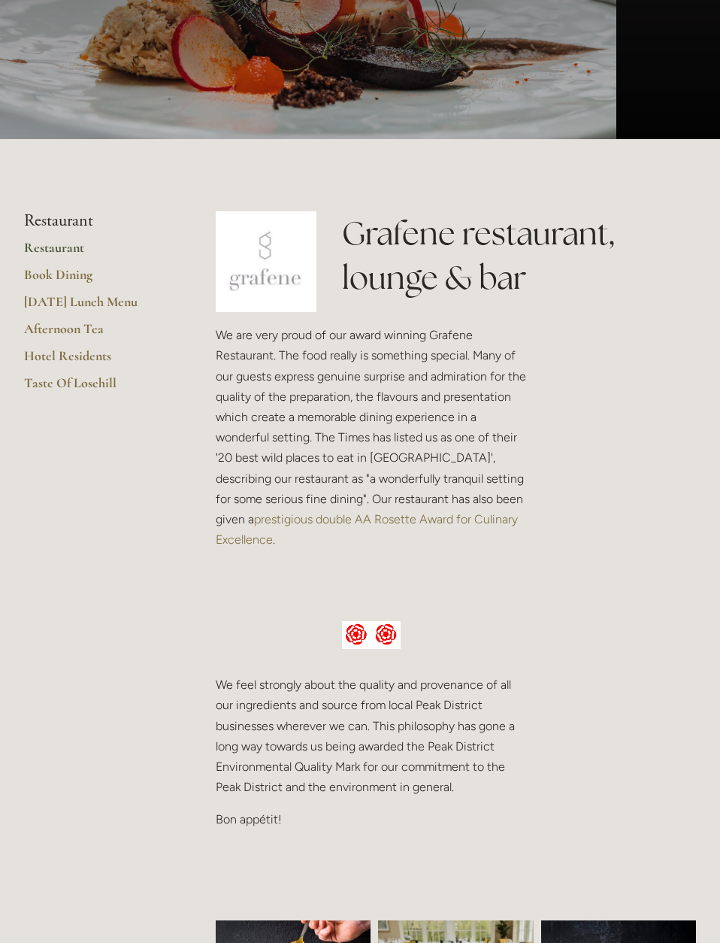  What do you see at coordinates (96, 361) in the screenshot?
I see `a: Hotel Residents` at bounding box center [96, 361].